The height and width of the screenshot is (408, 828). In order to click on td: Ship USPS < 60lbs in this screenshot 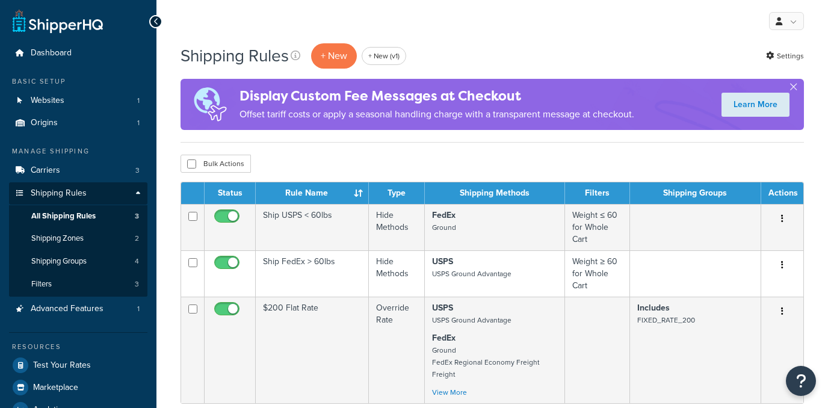, I will do `click(312, 227)`.